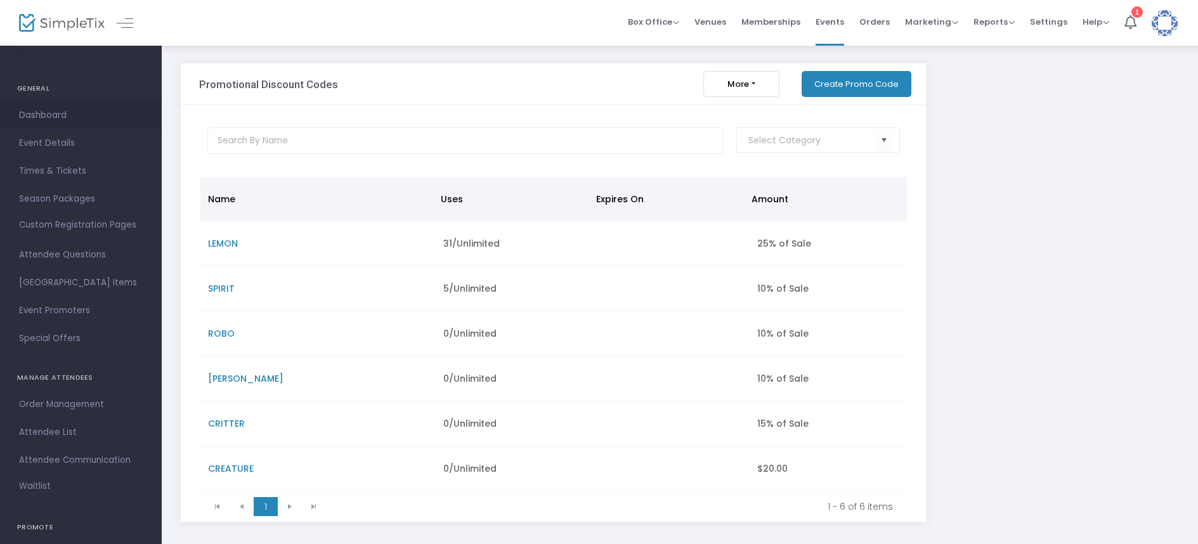 This screenshot has height=544, width=1198. I want to click on span: Custom Registration Pages, so click(77, 225).